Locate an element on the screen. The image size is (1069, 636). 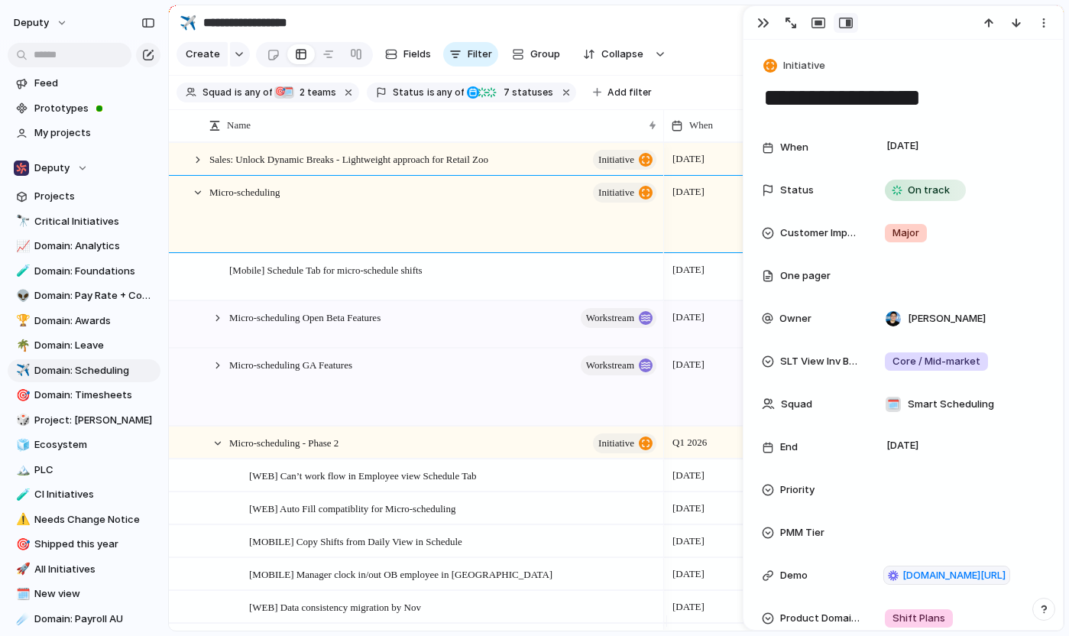
span: statuses is located at coordinates (526, 92).